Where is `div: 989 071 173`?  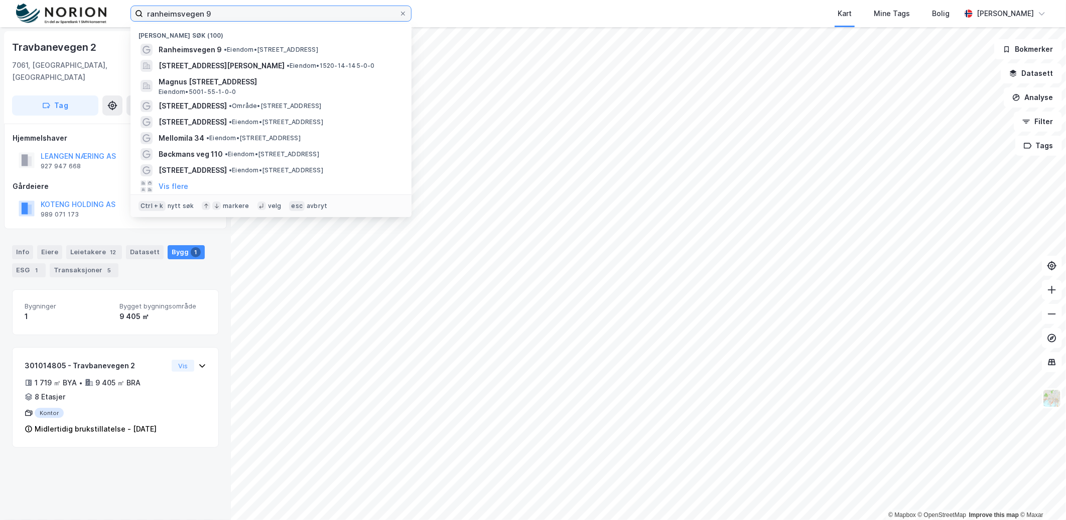
div: 989 071 173 is located at coordinates (60, 214).